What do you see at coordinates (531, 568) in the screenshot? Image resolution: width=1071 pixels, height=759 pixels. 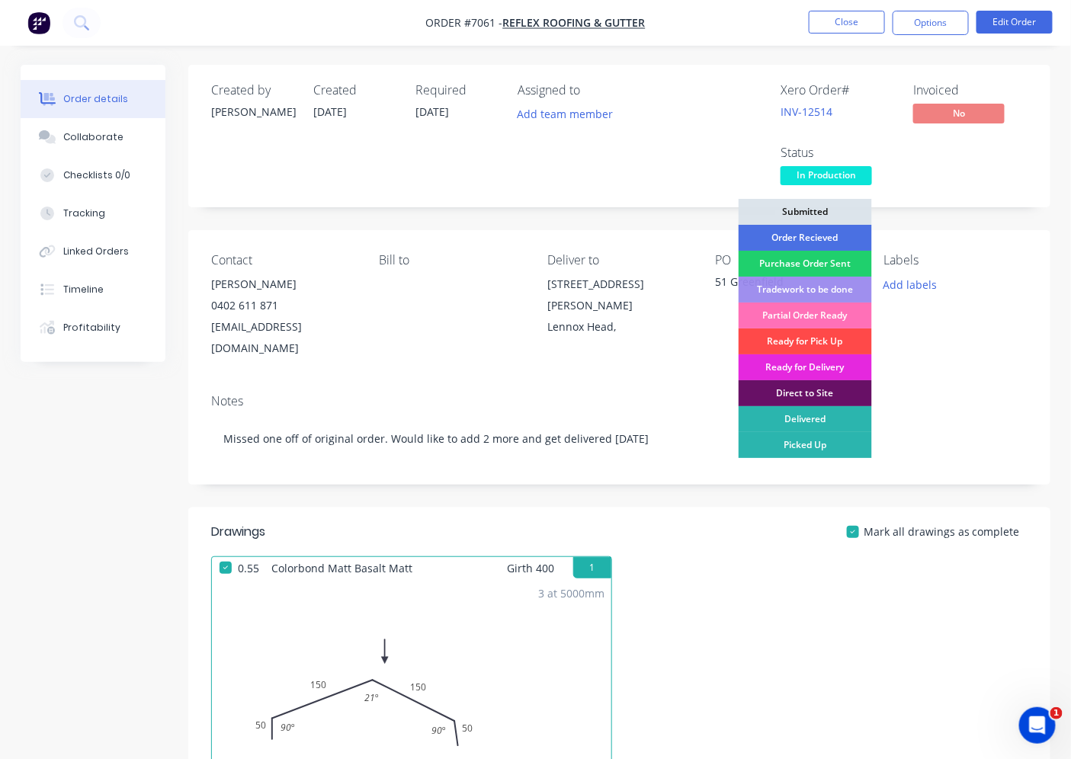 I see `span: Girth 400` at bounding box center [531, 568].